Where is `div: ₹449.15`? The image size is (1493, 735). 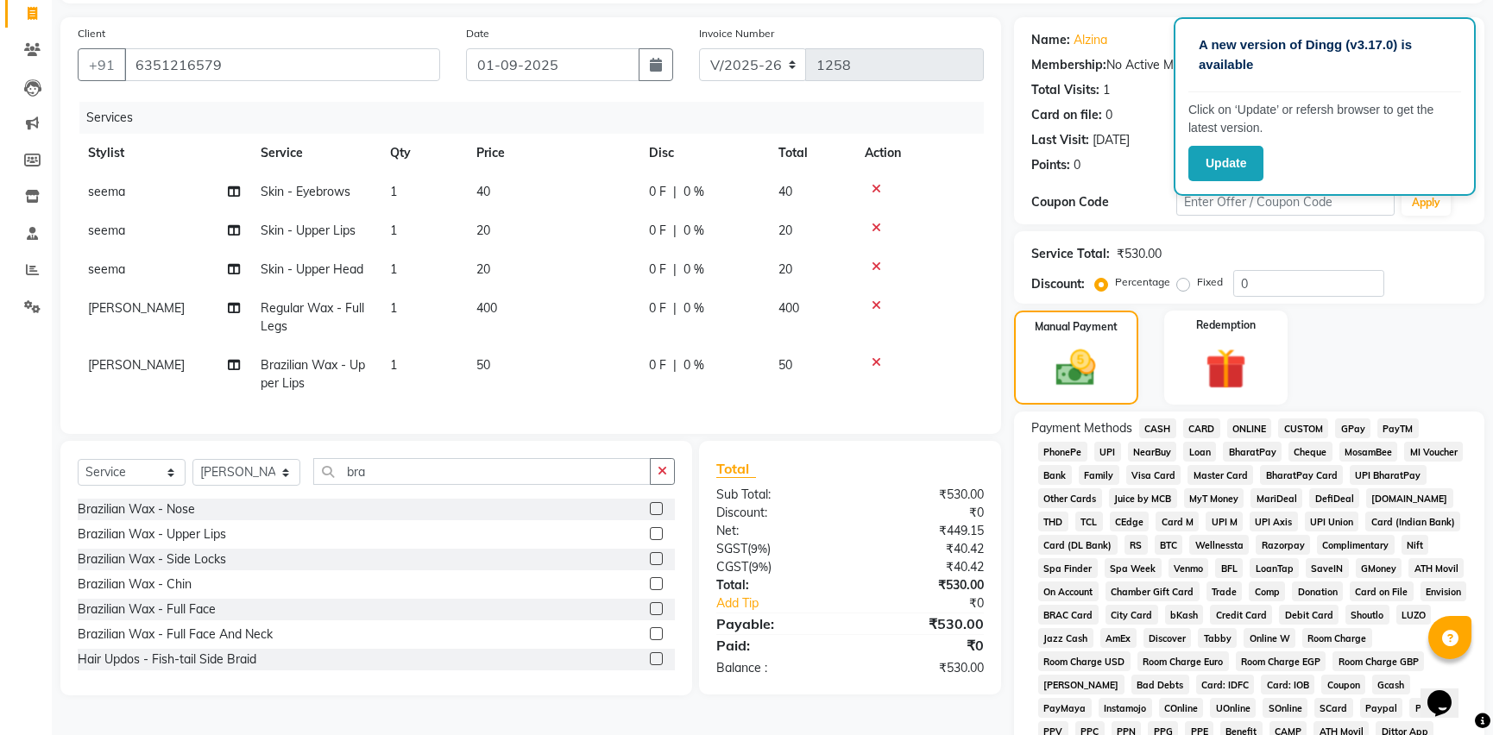
div: ₹449.15 is located at coordinates (923, 531).